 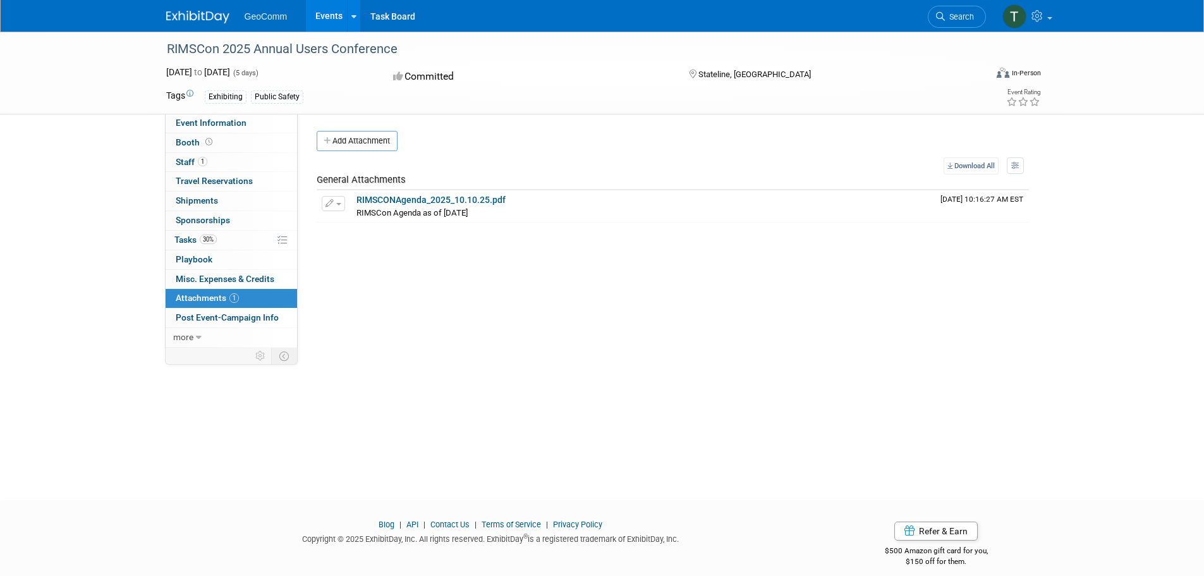 What do you see at coordinates (245, 73) in the screenshot?
I see `span: (5 days)` at bounding box center [245, 73].